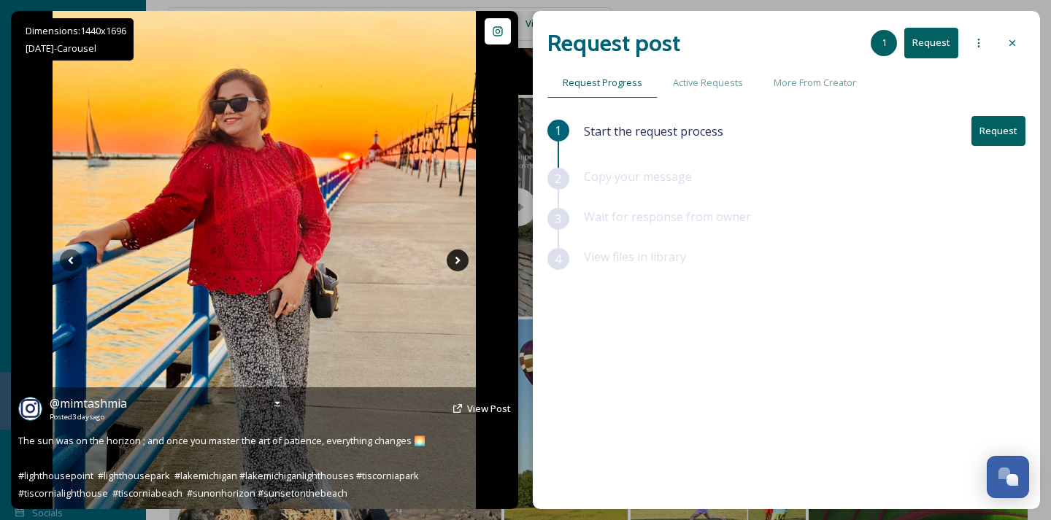 The width and height of the screenshot is (1051, 520). What do you see at coordinates (88, 404) in the screenshot?
I see `a: @mimtashmia` at bounding box center [88, 404].